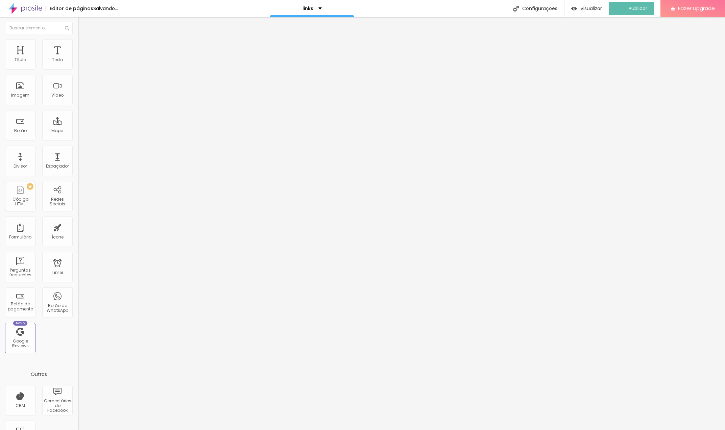  I want to click on input: Buscar elemento, so click(39, 28).